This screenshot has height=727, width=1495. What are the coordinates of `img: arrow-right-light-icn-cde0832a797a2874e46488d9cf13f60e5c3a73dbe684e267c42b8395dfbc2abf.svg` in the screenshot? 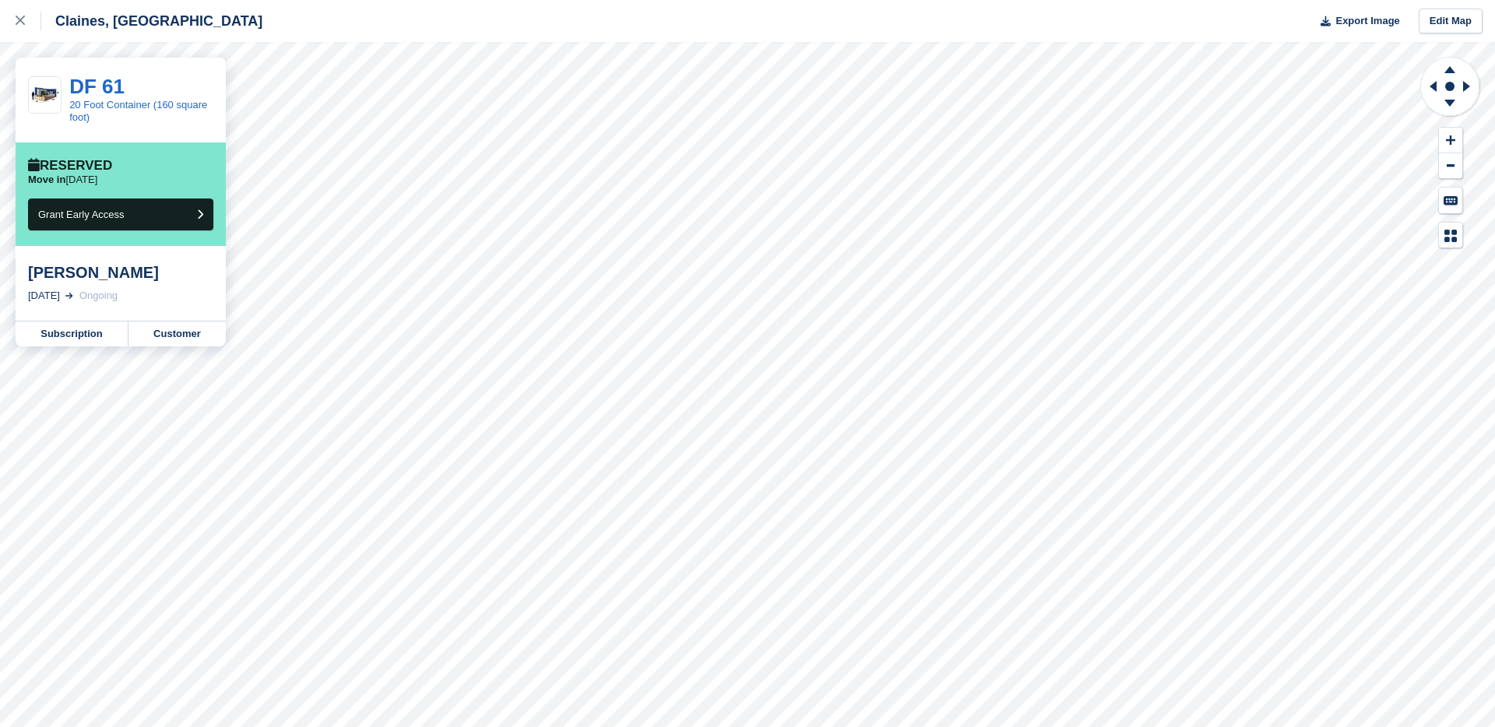 It's located at (69, 296).